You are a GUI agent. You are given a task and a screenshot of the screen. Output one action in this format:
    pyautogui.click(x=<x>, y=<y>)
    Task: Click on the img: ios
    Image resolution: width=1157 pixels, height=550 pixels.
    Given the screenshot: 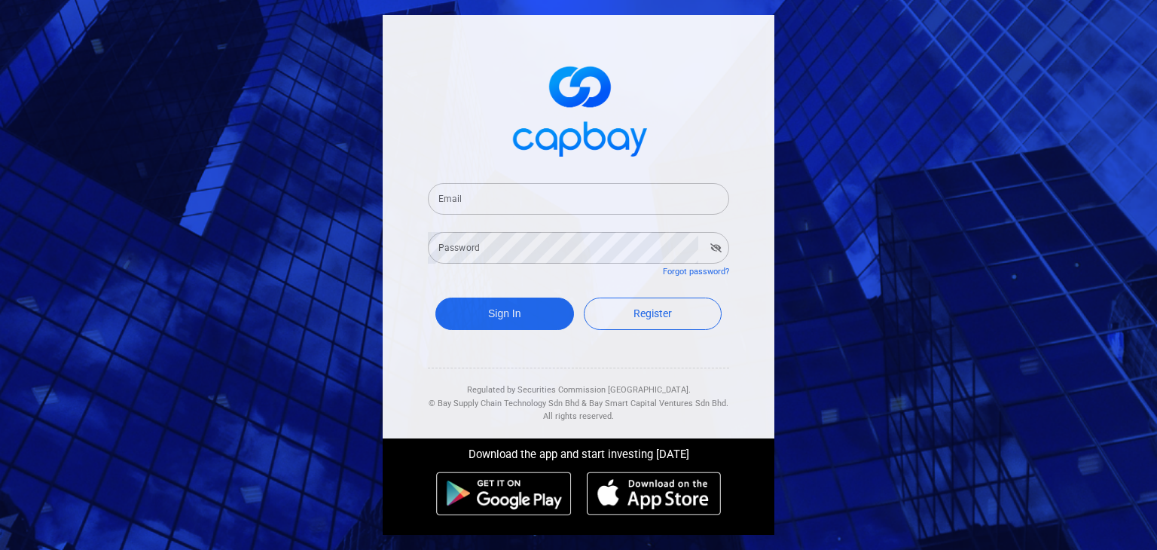 What is the action you would take?
    pyautogui.click(x=654, y=493)
    